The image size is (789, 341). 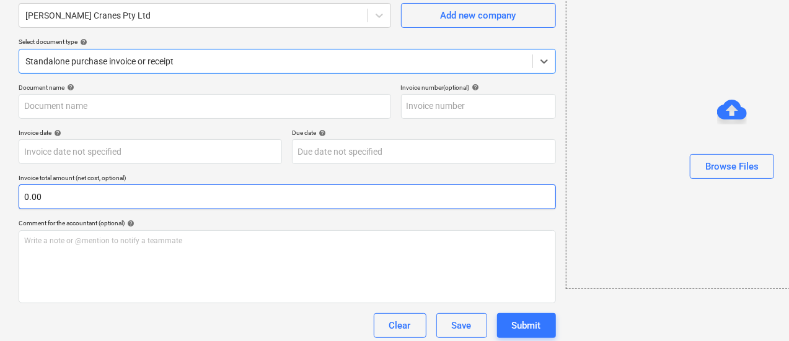 I want to click on div: Chat Widget, so click(x=758, y=312).